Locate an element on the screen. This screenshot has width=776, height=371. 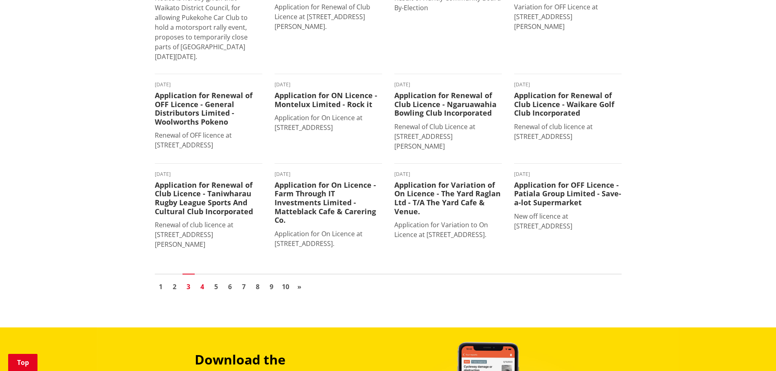
a: Go to page 5 is located at coordinates (216, 287).